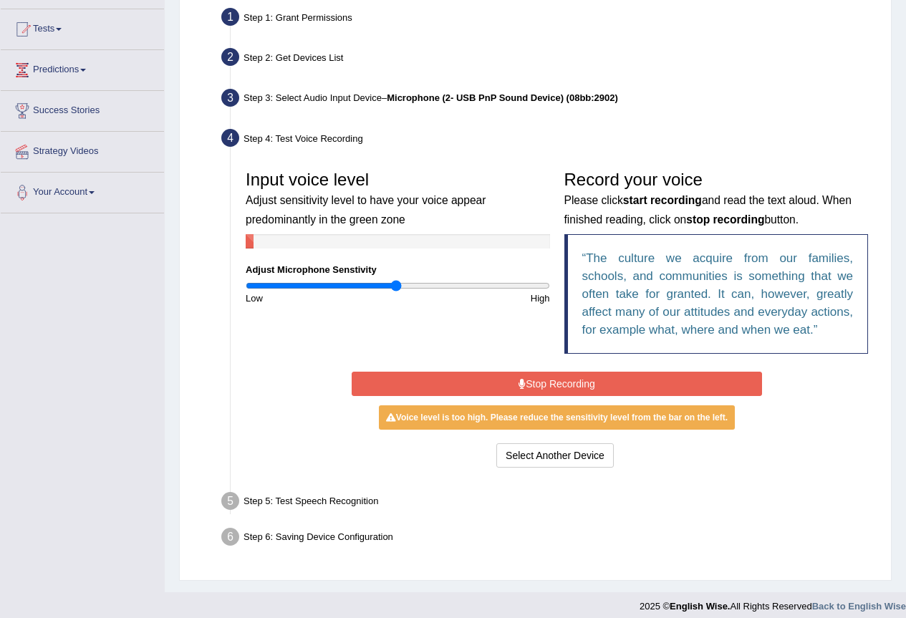 This screenshot has height=618, width=906. I want to click on div: Step 3: Select Audio Input Device, so click(549, 100).